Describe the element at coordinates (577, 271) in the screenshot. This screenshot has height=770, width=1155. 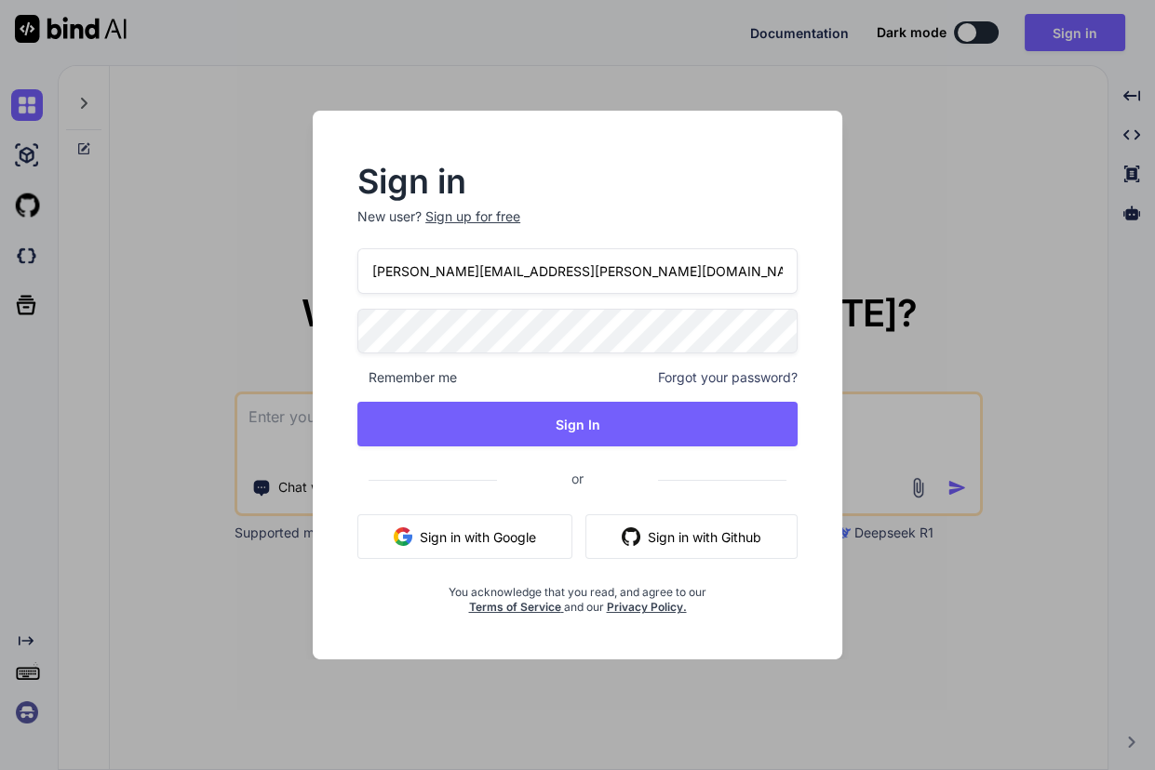
I see `input: Login or Email` at that location.